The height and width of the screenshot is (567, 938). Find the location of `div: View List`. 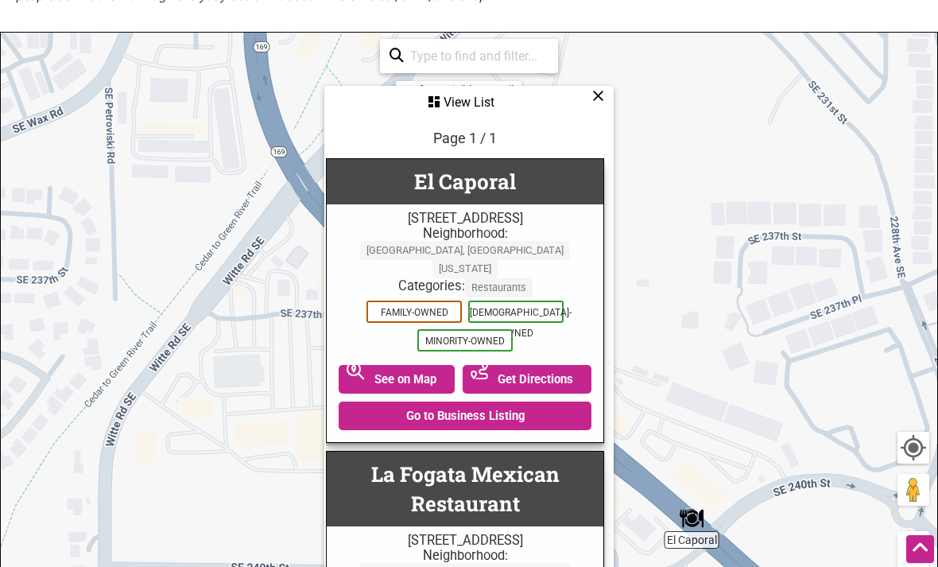

div: View List is located at coordinates (469, 103).